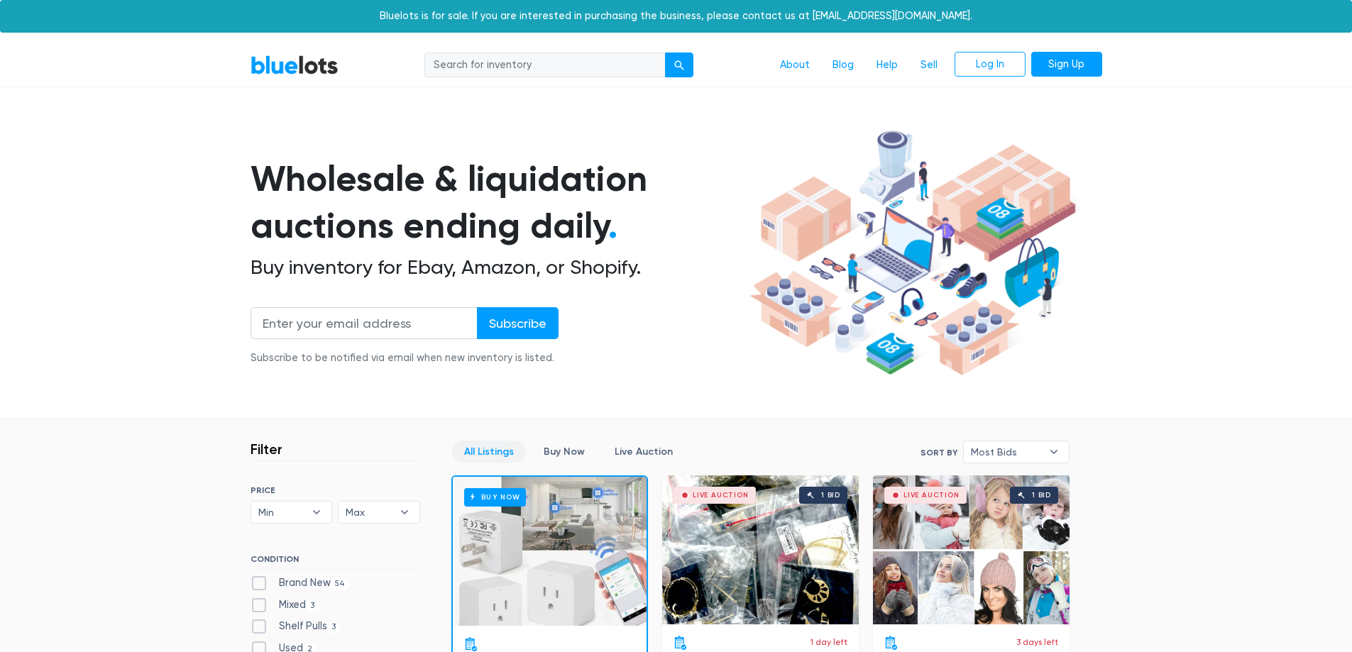 The image size is (1352, 652). What do you see at coordinates (295, 627) in the screenshot?
I see `label: Shelf Pulls` at bounding box center [295, 627].